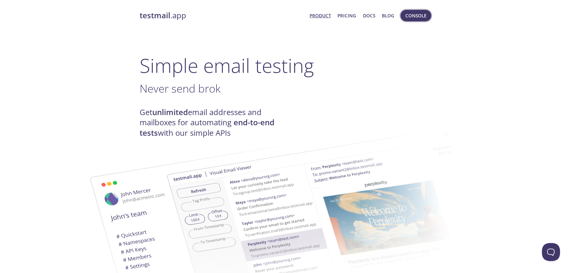 This screenshot has height=273, width=572. Describe the element at coordinates (388, 16) in the screenshot. I see `a: Blog` at that location.